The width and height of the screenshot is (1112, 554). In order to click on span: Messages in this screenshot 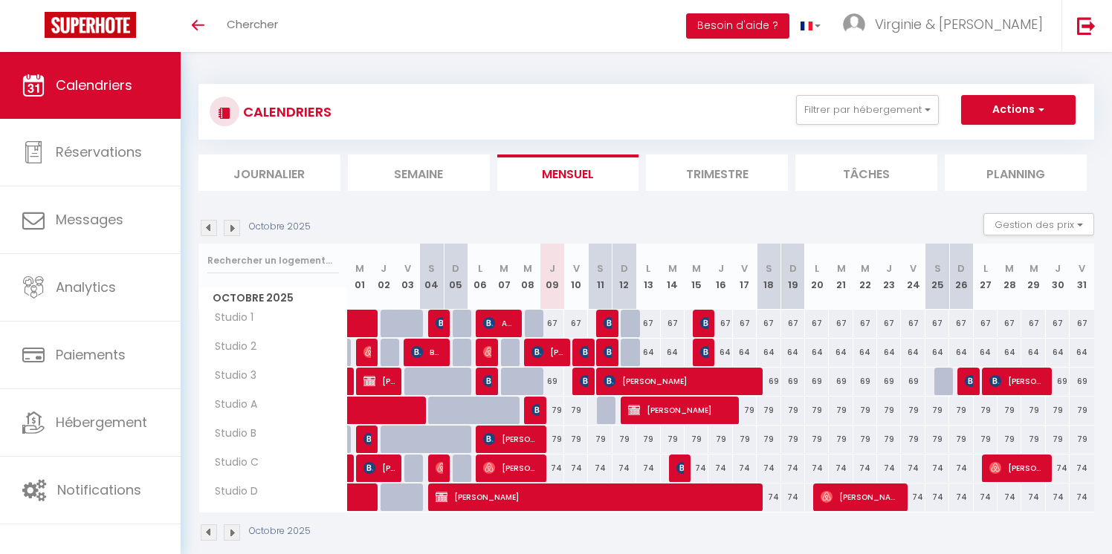, I will do `click(89, 219)`.